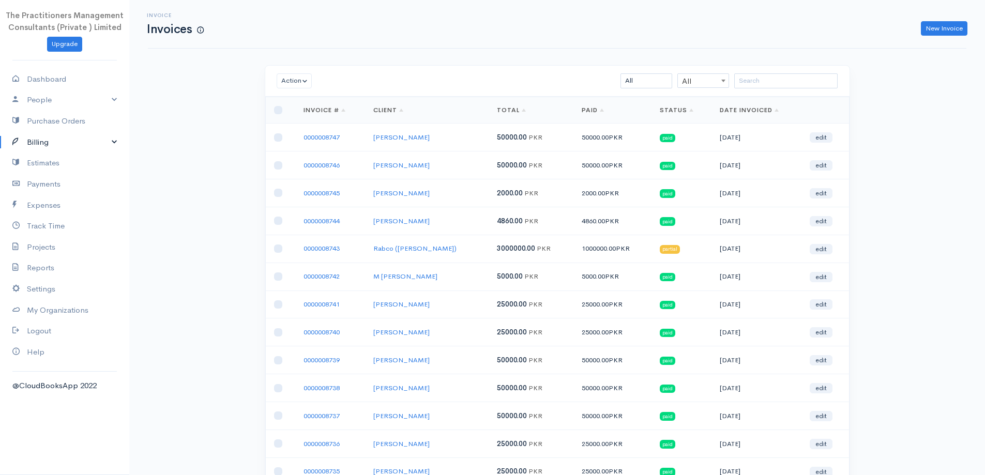 The width and height of the screenshot is (985, 475). Describe the element at coordinates (749, 110) in the screenshot. I see `a: Date Invoiced` at that location.